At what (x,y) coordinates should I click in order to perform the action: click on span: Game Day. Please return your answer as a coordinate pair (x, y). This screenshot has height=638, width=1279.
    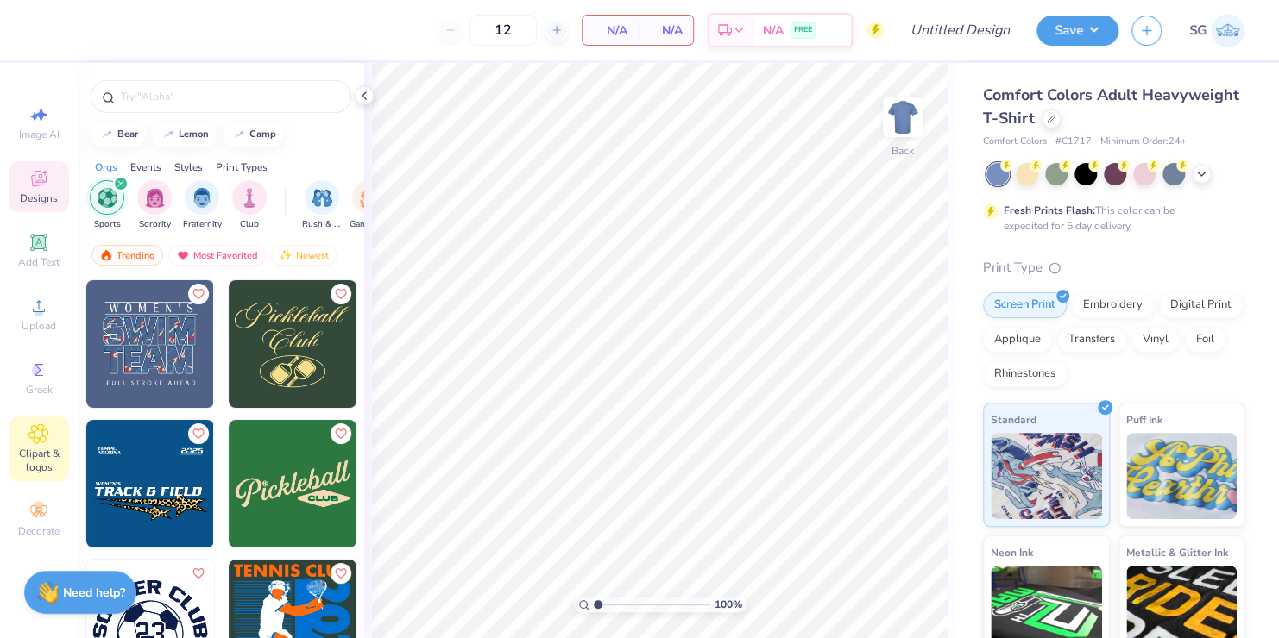
    Looking at the image, I should click on (369, 224).